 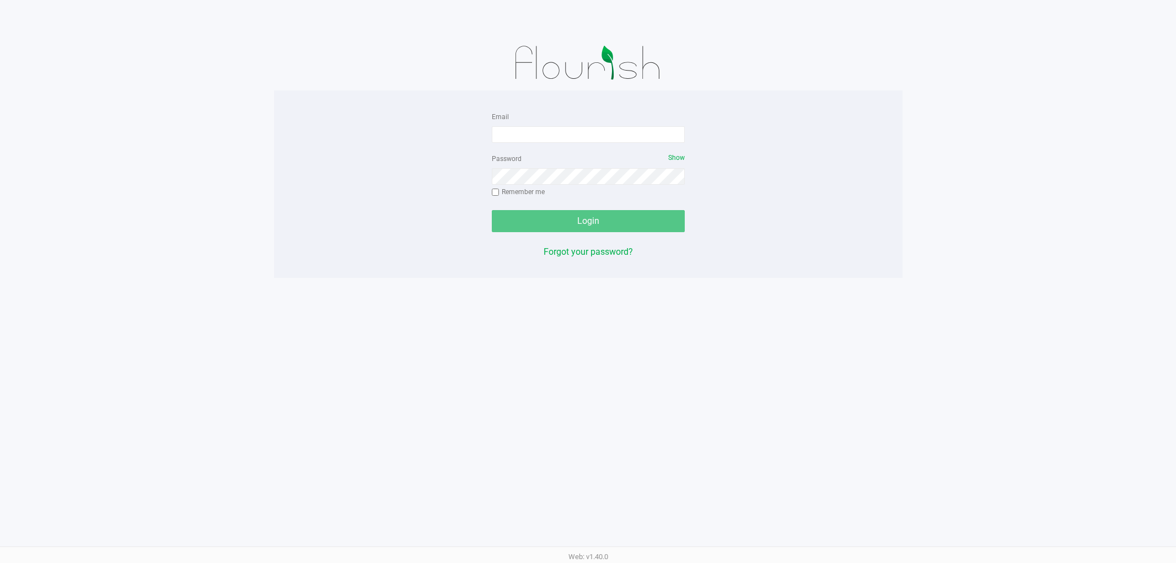 I want to click on span: Web: v1.40.0, so click(x=588, y=556).